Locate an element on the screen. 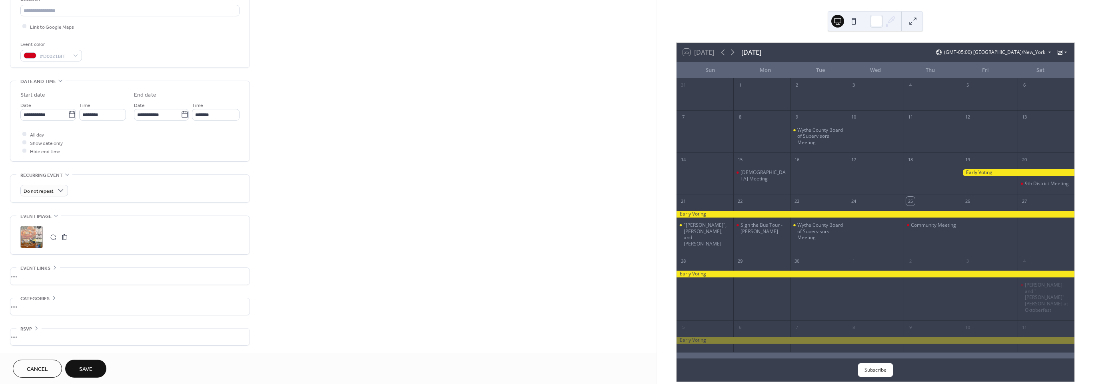  div: 23 is located at coordinates (797, 201).